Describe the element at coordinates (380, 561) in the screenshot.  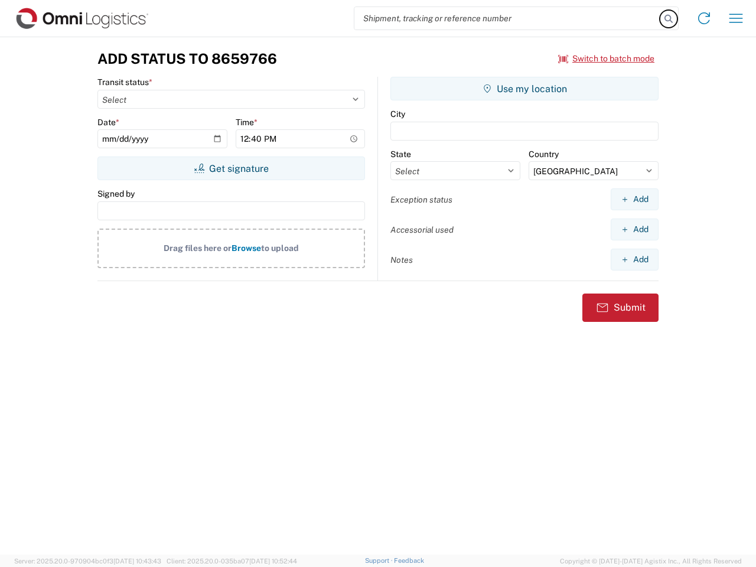
I see `a: Support` at that location.